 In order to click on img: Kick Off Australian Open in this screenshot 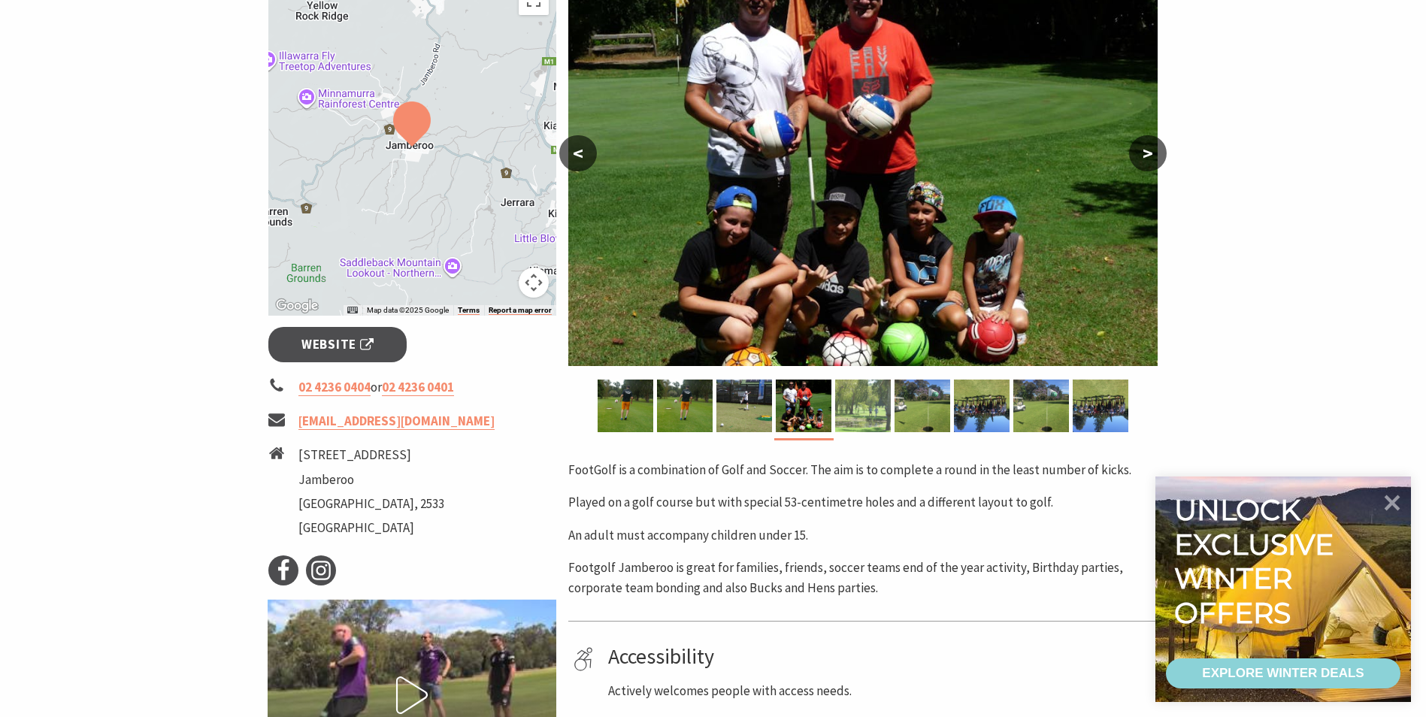, I will do `click(744, 406)`.